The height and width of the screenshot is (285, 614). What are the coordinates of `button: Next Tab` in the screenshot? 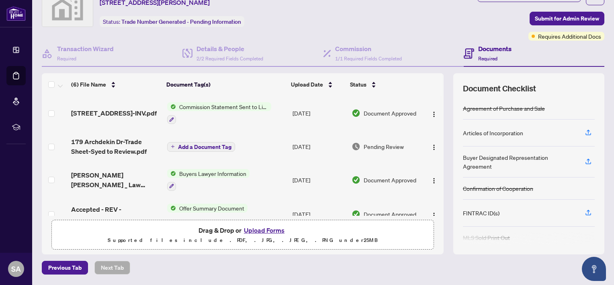 It's located at (112, 267).